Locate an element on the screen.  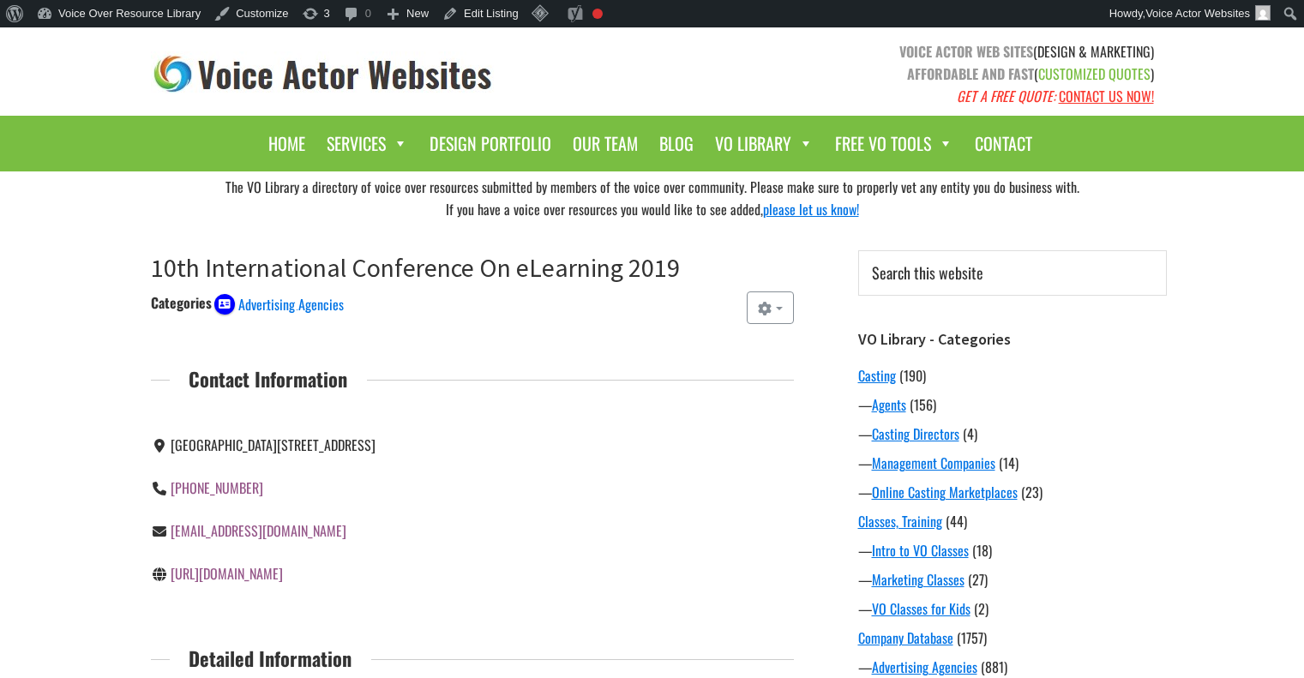
a: CONTACT US NOW! is located at coordinates (1106, 96).